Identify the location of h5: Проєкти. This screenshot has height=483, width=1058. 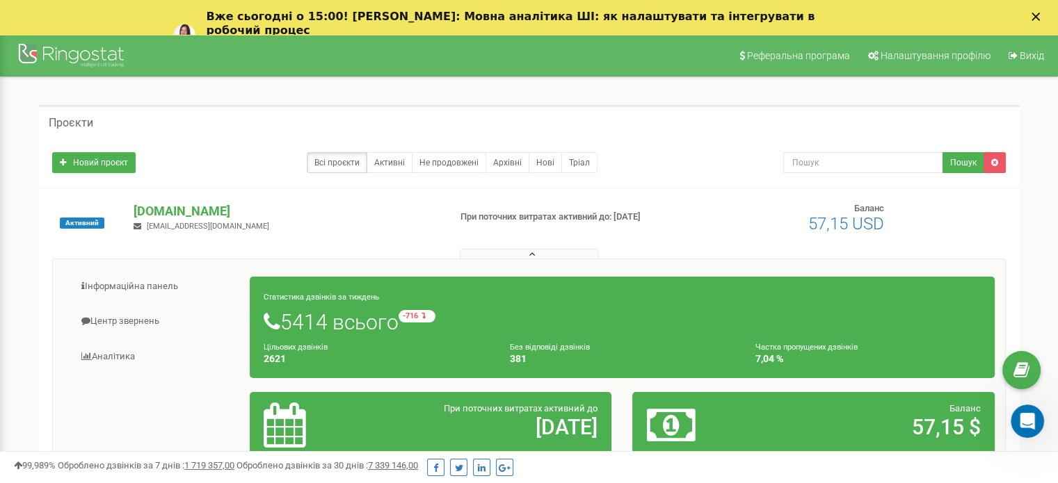
(71, 123).